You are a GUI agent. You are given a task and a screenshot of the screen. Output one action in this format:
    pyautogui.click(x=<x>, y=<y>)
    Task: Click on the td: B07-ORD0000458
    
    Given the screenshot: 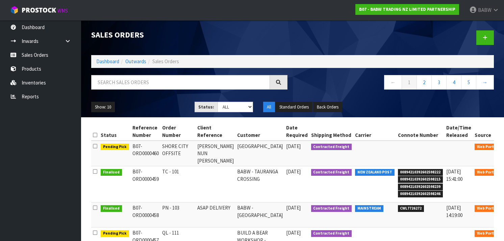 What is the action you would take?
    pyautogui.click(x=146, y=215)
    